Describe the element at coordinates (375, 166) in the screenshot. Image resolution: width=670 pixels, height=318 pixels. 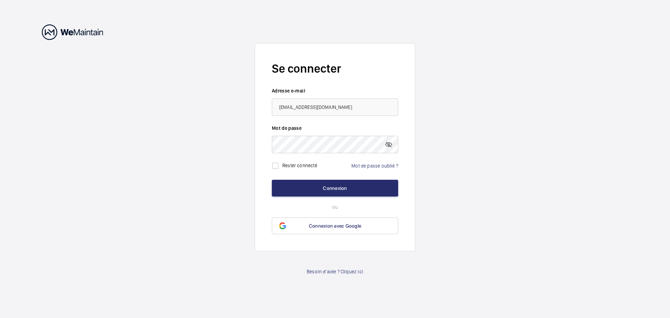
I see `a: Mot de passe oublié ?` at that location.